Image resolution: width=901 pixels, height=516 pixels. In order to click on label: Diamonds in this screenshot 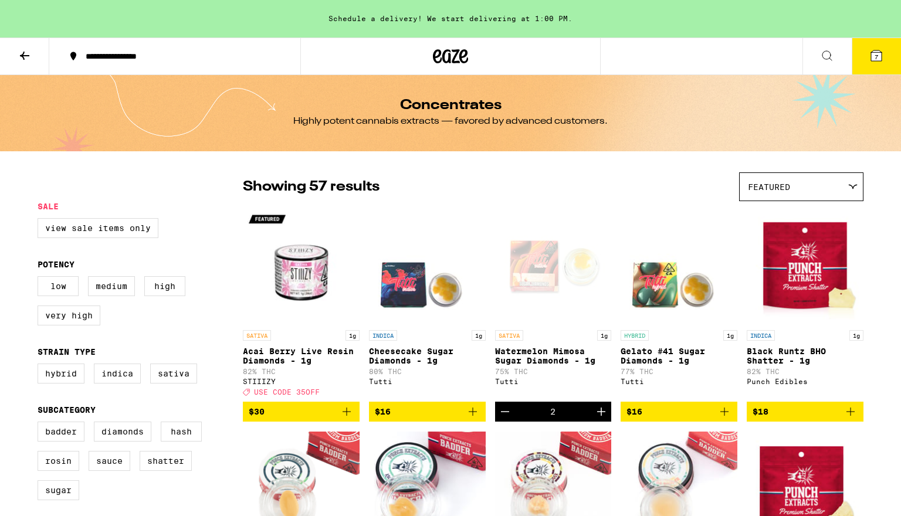, I will do `click(123, 432)`.